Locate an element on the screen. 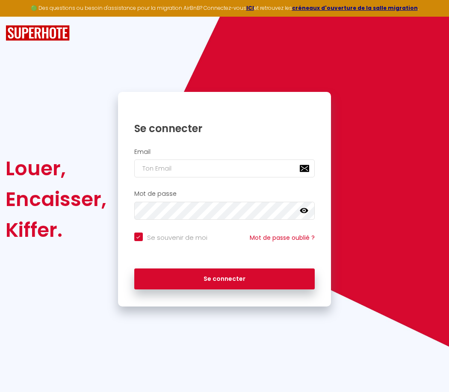 Image resolution: width=449 pixels, height=392 pixels. input: Ton Email is located at coordinates (224, 168).